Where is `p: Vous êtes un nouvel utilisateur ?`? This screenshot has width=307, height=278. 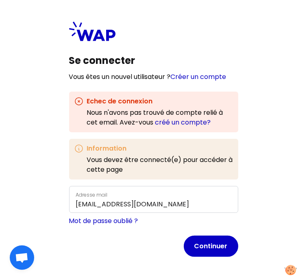
p: Vous êtes un nouvel utilisateur ? is located at coordinates (154, 77).